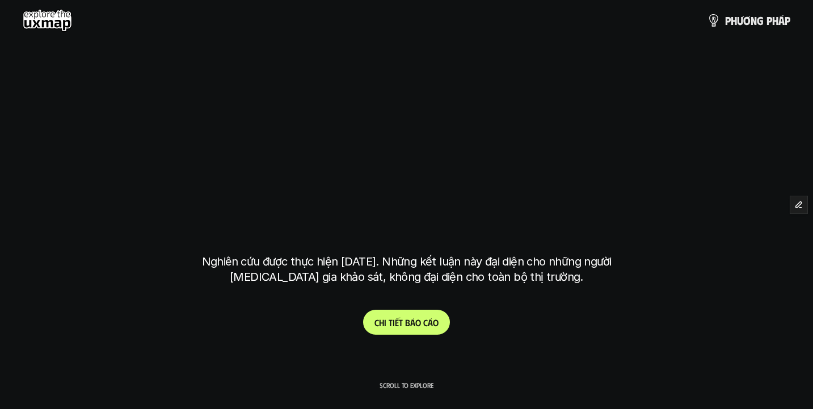 The height and width of the screenshot is (409, 813). I want to click on span: g, so click(761, 20).